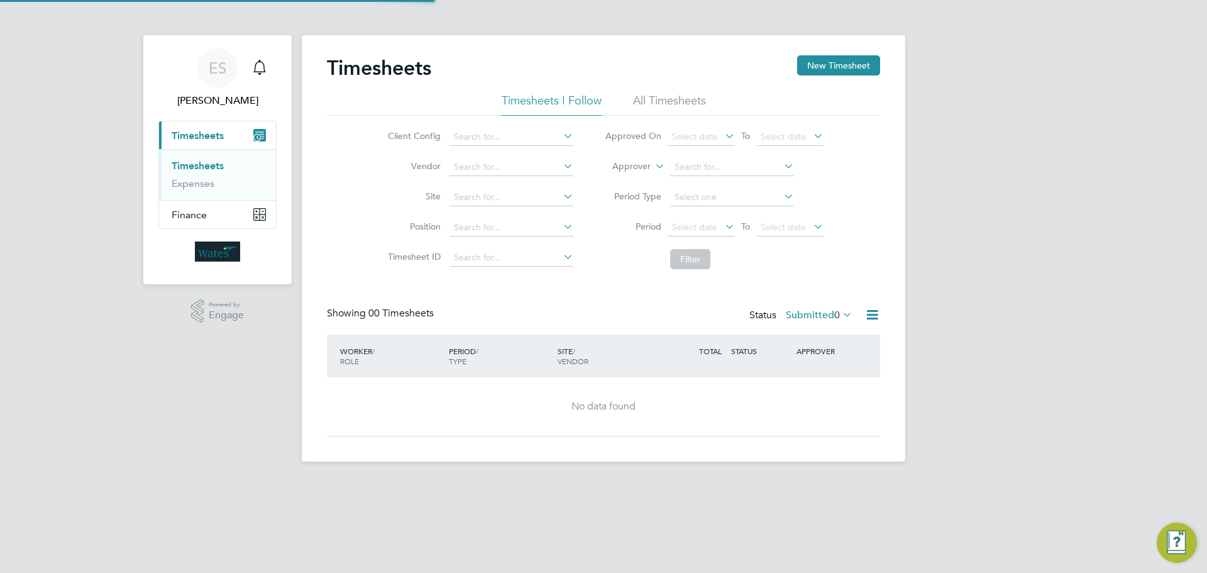 The height and width of the screenshot is (573, 1207). What do you see at coordinates (837, 315) in the screenshot?
I see `span: 0` at bounding box center [837, 315].